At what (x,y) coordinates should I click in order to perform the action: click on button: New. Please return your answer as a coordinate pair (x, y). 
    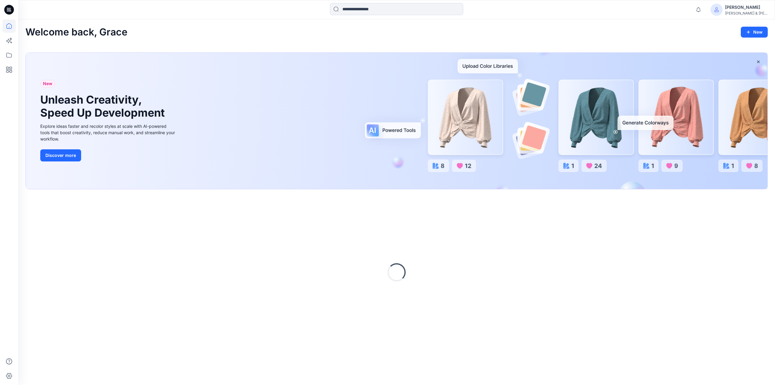
    Looking at the image, I should click on (754, 32).